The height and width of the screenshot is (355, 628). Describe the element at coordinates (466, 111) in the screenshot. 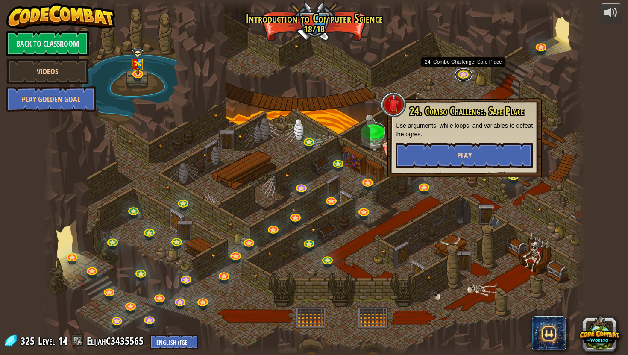

I see `span: 24. Combo Challenge. Safe Place` at that location.